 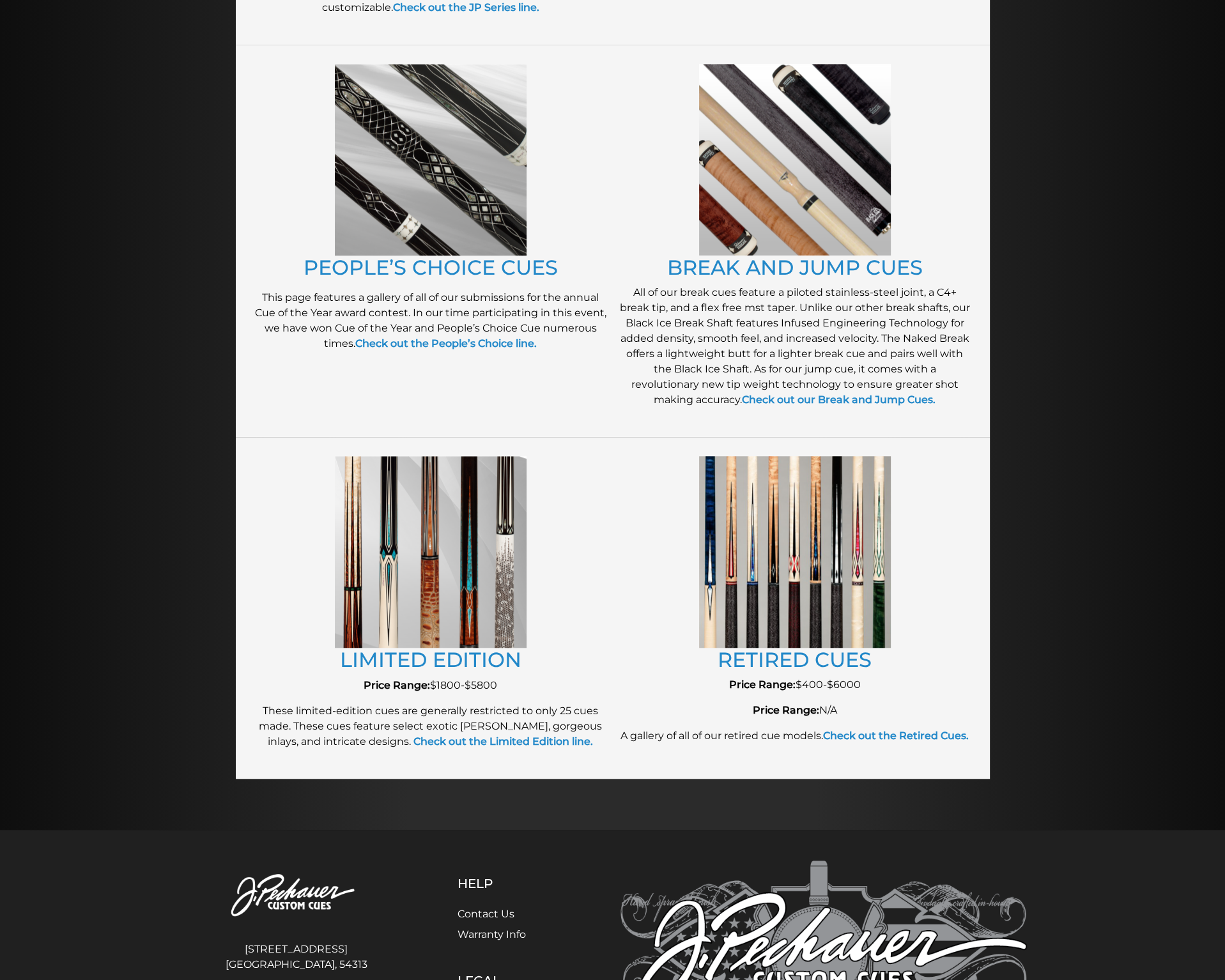 What do you see at coordinates (446, 343) in the screenshot?
I see `strong: Check out the People’s Choice line.` at bounding box center [446, 343].